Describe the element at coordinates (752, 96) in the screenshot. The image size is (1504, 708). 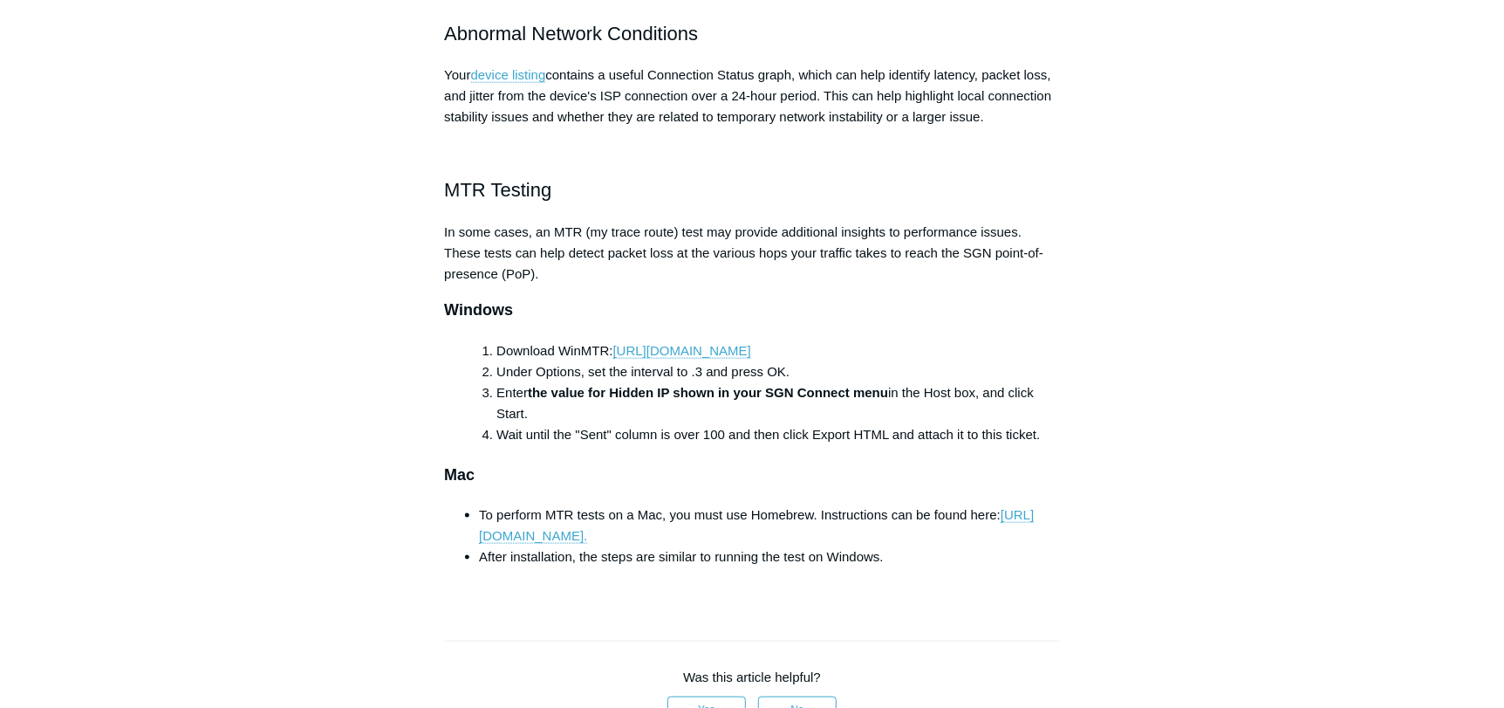
I see `p: Your contains a useful Connection Status graph, which can help identify latency, packet loss, and...` at that location.